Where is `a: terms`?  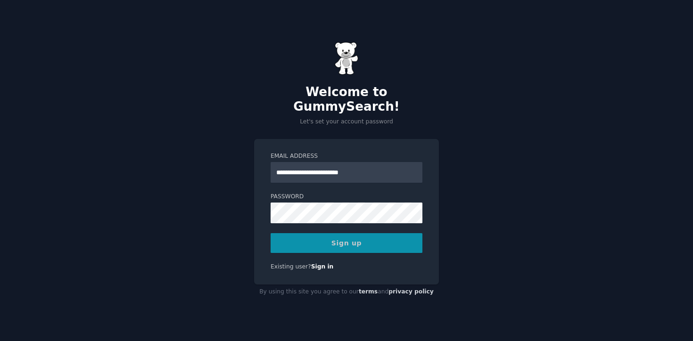 a: terms is located at coordinates (368, 292).